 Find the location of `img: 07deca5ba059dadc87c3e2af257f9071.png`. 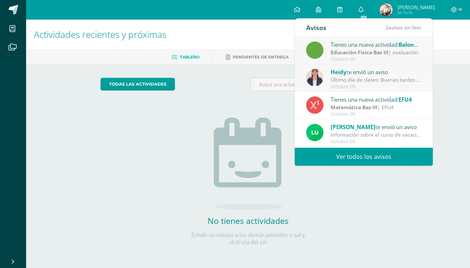

img: 07deca5ba059dadc87c3e2af257f9071.png is located at coordinates (386, 10).